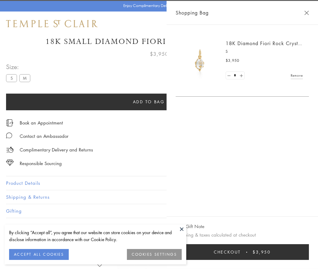 This screenshot has width=318, height=269. Describe the element at coordinates (41, 123) in the screenshot. I see `a: Book an Appointment` at that location.